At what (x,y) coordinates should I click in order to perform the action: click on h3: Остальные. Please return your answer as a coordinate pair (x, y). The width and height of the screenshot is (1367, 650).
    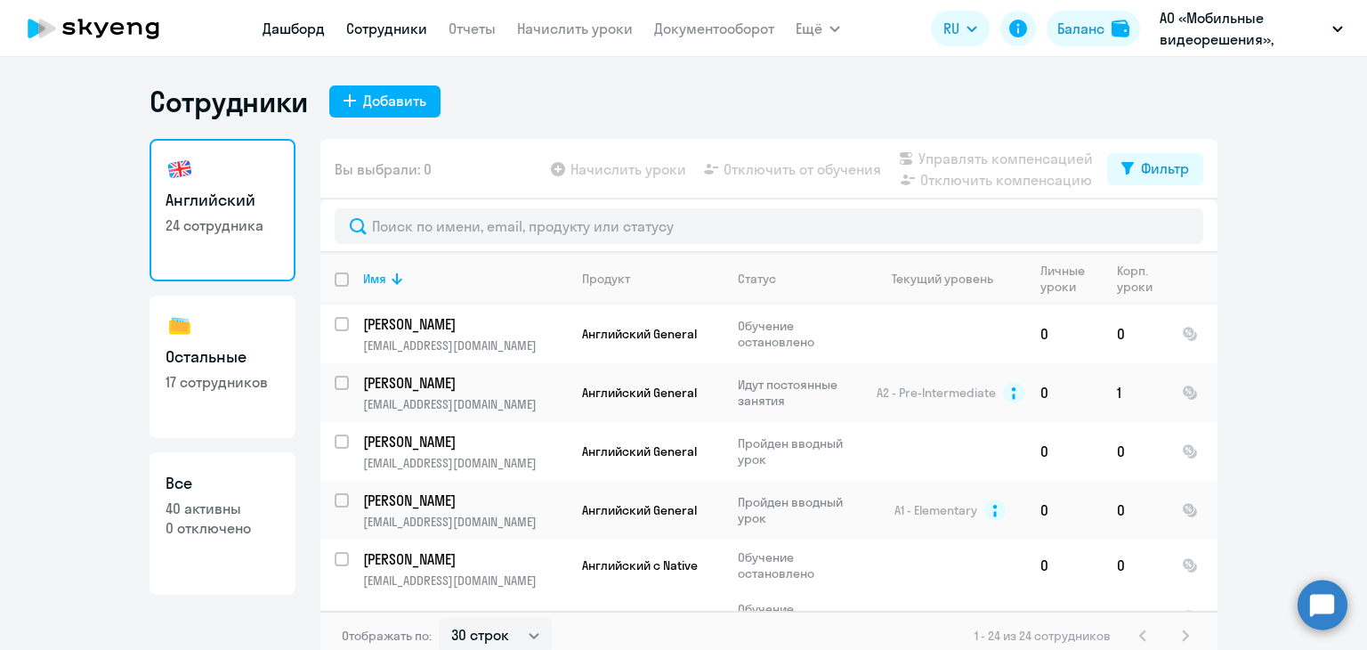
    Looking at the image, I should click on (223, 357).